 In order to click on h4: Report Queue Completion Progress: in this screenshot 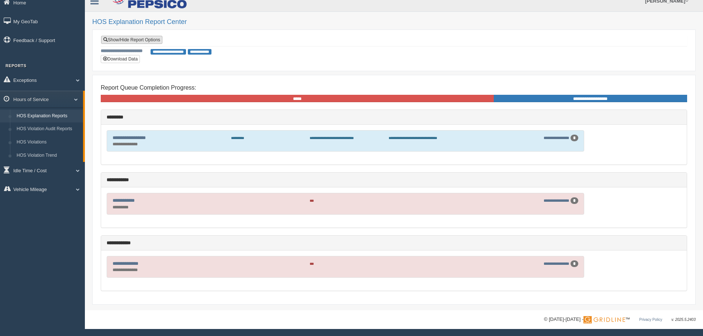, I will do `click(394, 88)`.